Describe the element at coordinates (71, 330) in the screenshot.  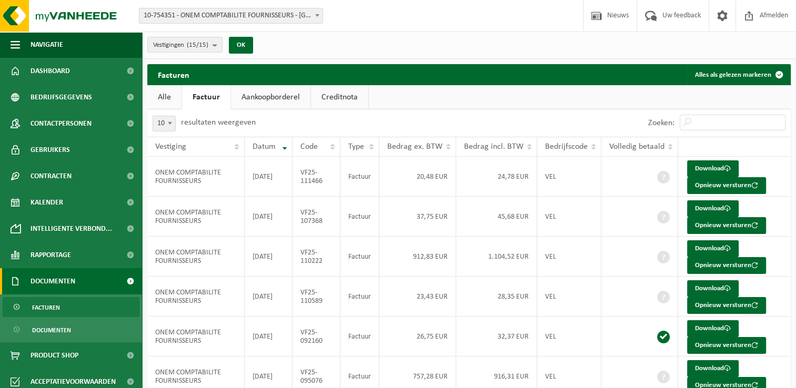
I see `a: Documenten` at that location.